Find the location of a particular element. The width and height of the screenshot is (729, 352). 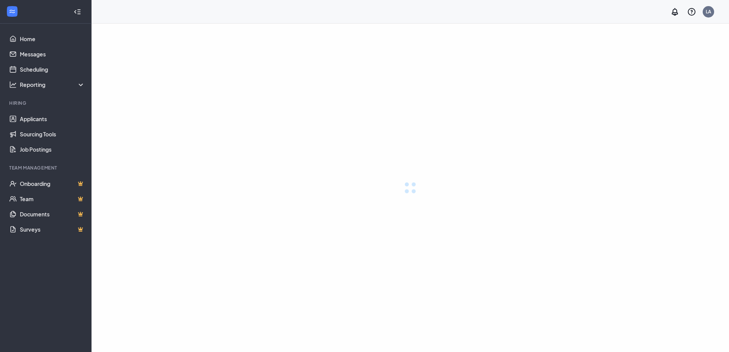

a: DocumentsCrown is located at coordinates (52, 214).